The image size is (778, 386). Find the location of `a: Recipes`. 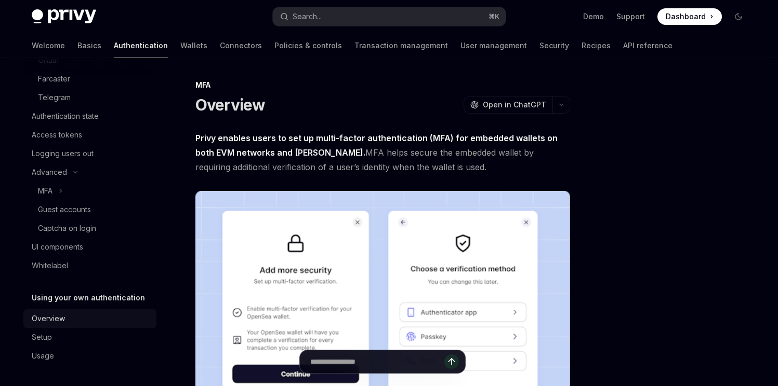

a: Recipes is located at coordinates (596, 46).